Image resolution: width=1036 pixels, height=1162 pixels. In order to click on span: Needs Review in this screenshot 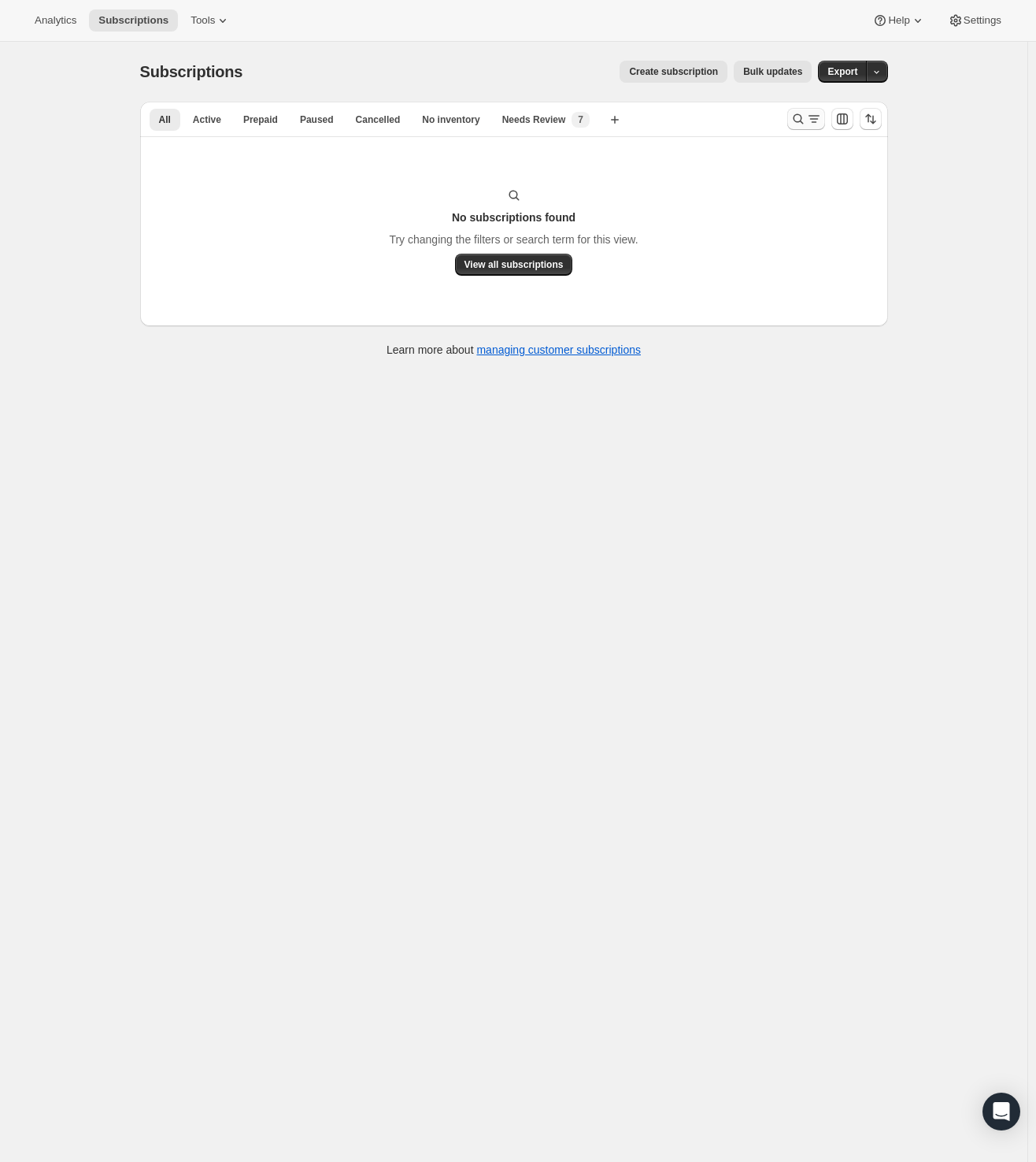, I will do `click(534, 120)`.